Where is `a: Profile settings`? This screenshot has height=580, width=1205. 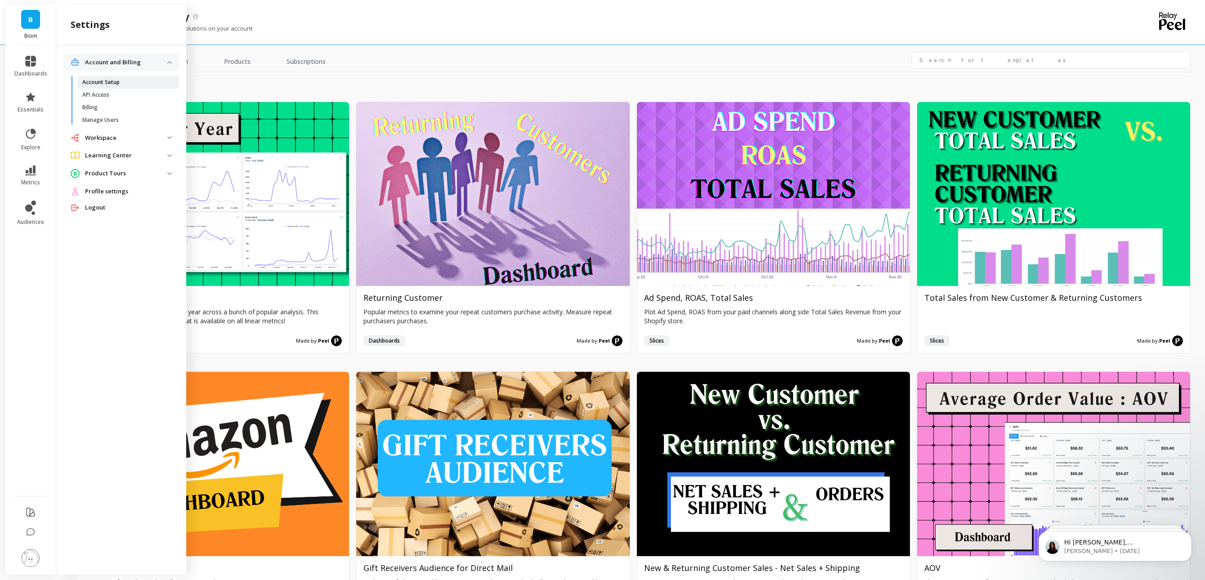 a: Profile settings is located at coordinates (128, 192).